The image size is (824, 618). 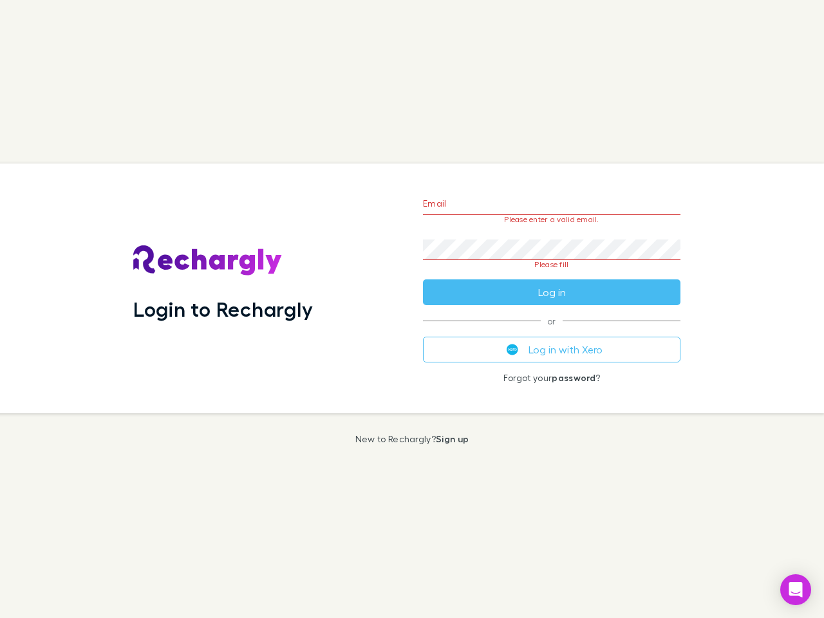 I want to click on button: Log in with Xero, so click(x=552, y=350).